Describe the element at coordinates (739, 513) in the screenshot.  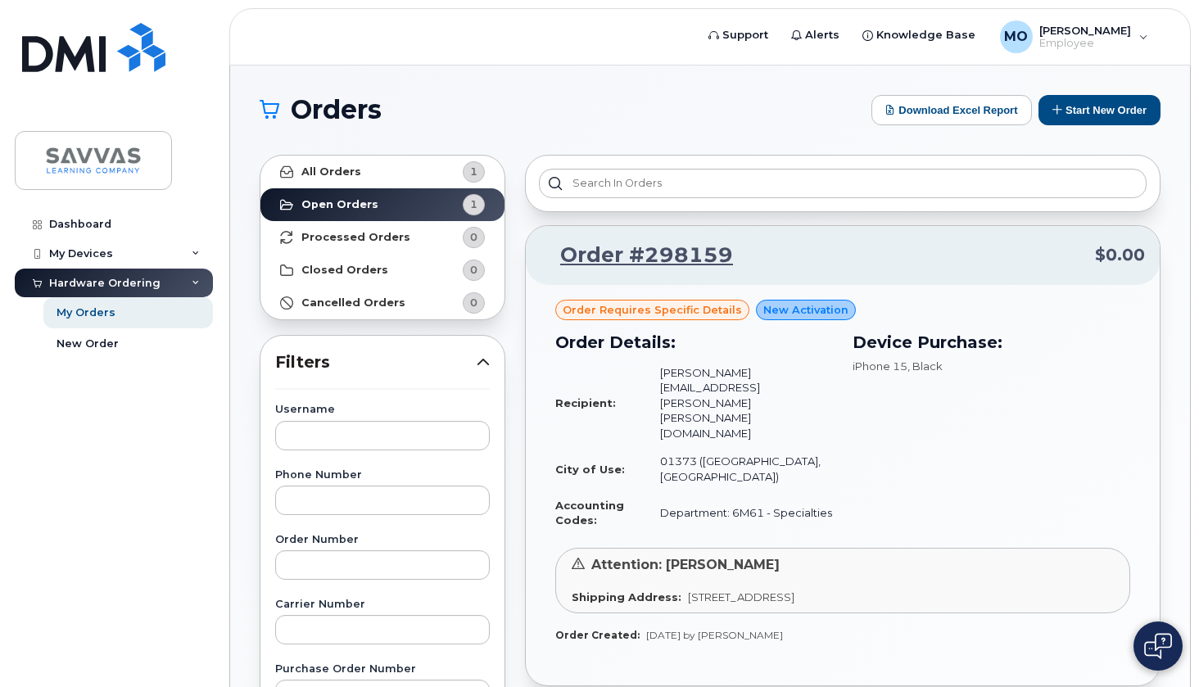
I see `td: Department: 6M61 - Specialties` at that location.